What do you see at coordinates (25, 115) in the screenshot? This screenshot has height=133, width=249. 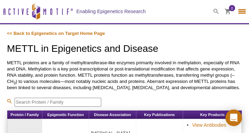 I see `th: Protein / Family` at bounding box center [25, 115].